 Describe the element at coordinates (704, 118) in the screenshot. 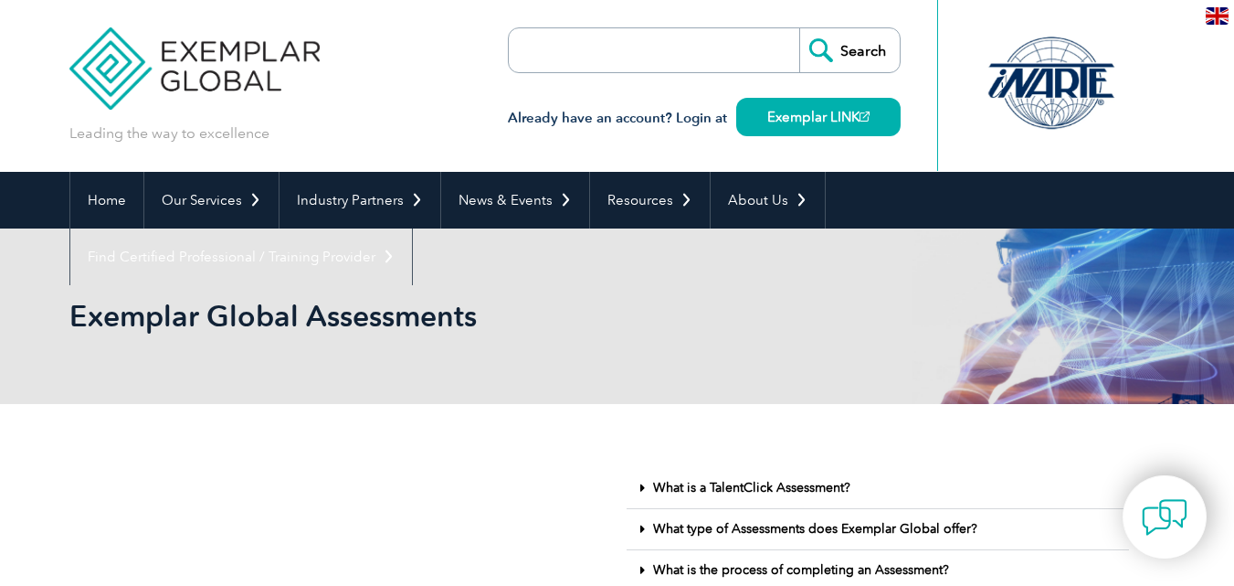

I see `h3: Already have an account? Login at` at that location.